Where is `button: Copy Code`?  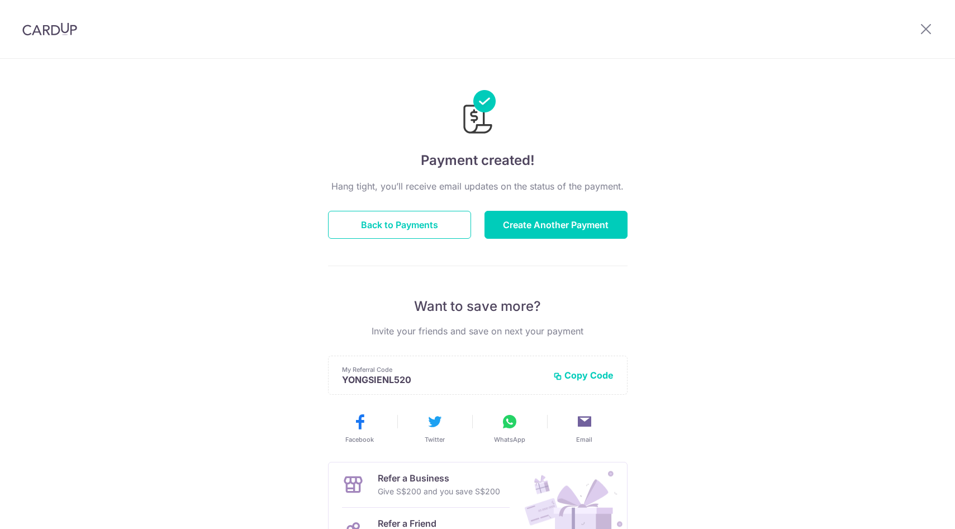 button: Copy Code is located at coordinates (583, 375).